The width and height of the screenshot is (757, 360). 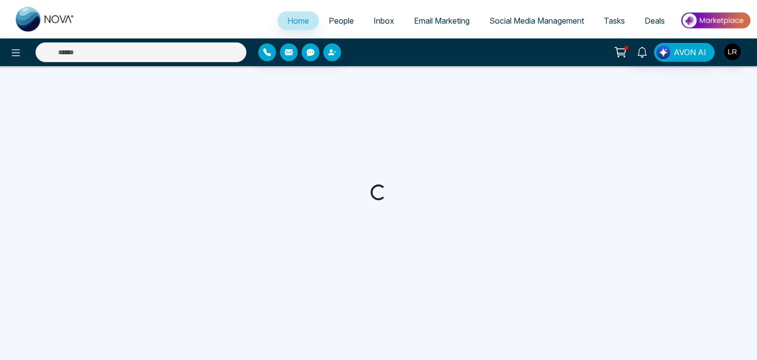 What do you see at coordinates (614, 21) in the screenshot?
I see `span: Tasks` at bounding box center [614, 21].